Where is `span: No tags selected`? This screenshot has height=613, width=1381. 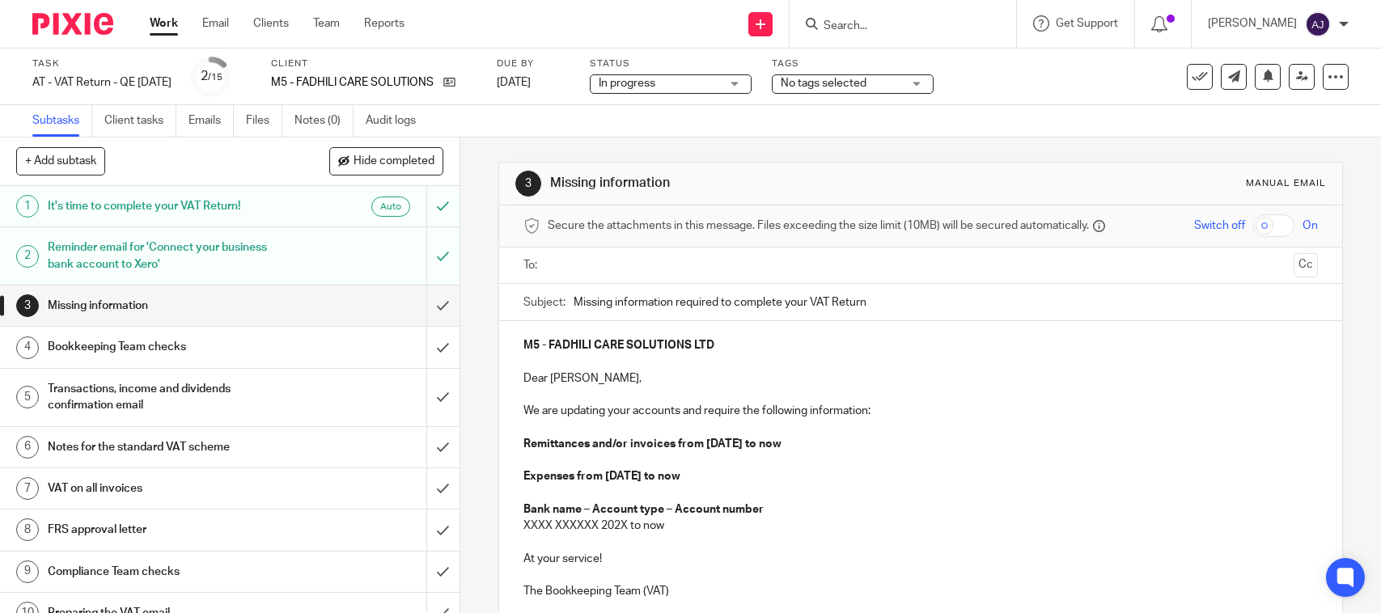 span: No tags selected is located at coordinates (824, 83).